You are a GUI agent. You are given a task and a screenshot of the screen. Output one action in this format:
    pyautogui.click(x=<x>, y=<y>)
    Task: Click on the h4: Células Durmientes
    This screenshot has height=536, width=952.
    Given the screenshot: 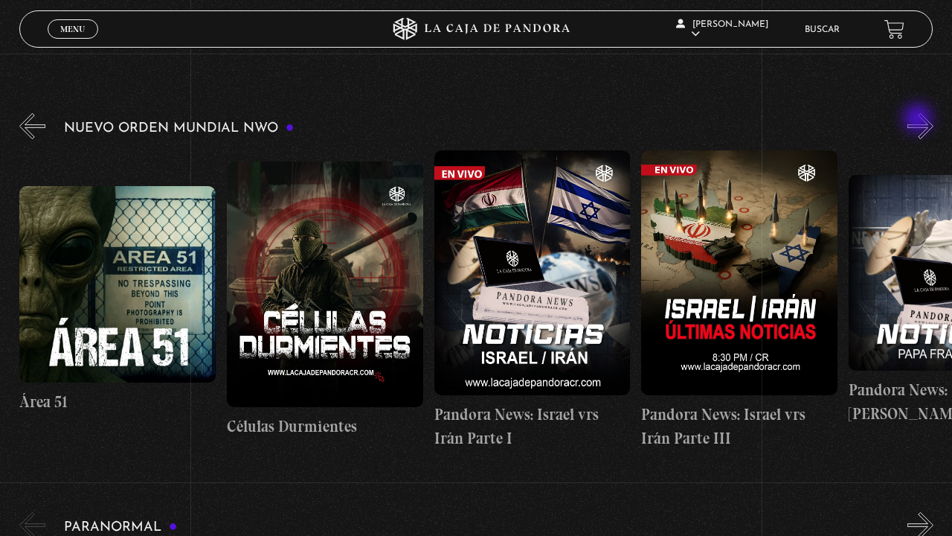 What is the action you would take?
    pyautogui.click(x=325, y=426)
    